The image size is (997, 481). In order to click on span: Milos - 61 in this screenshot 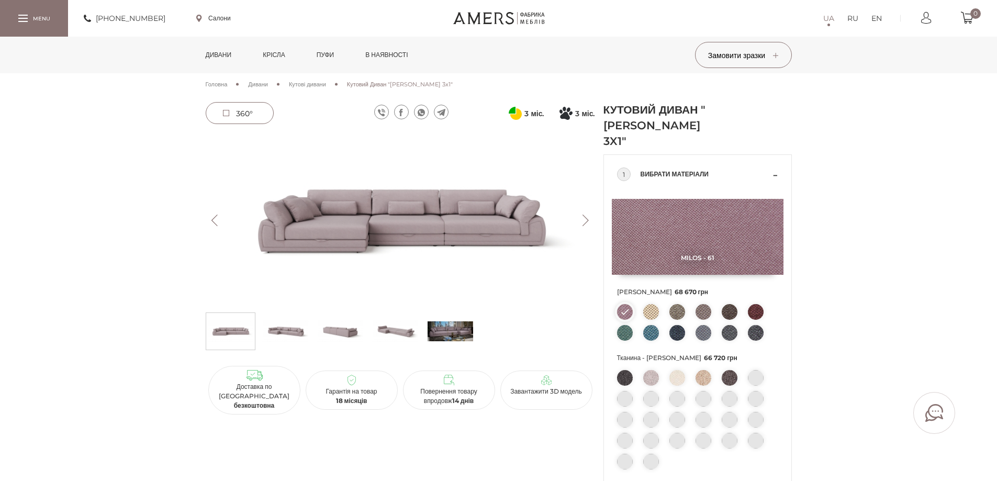, I will do `click(697, 257)`.